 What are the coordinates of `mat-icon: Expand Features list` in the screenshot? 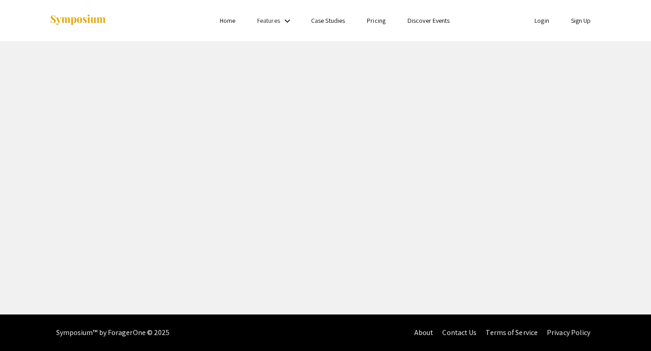 It's located at (287, 21).